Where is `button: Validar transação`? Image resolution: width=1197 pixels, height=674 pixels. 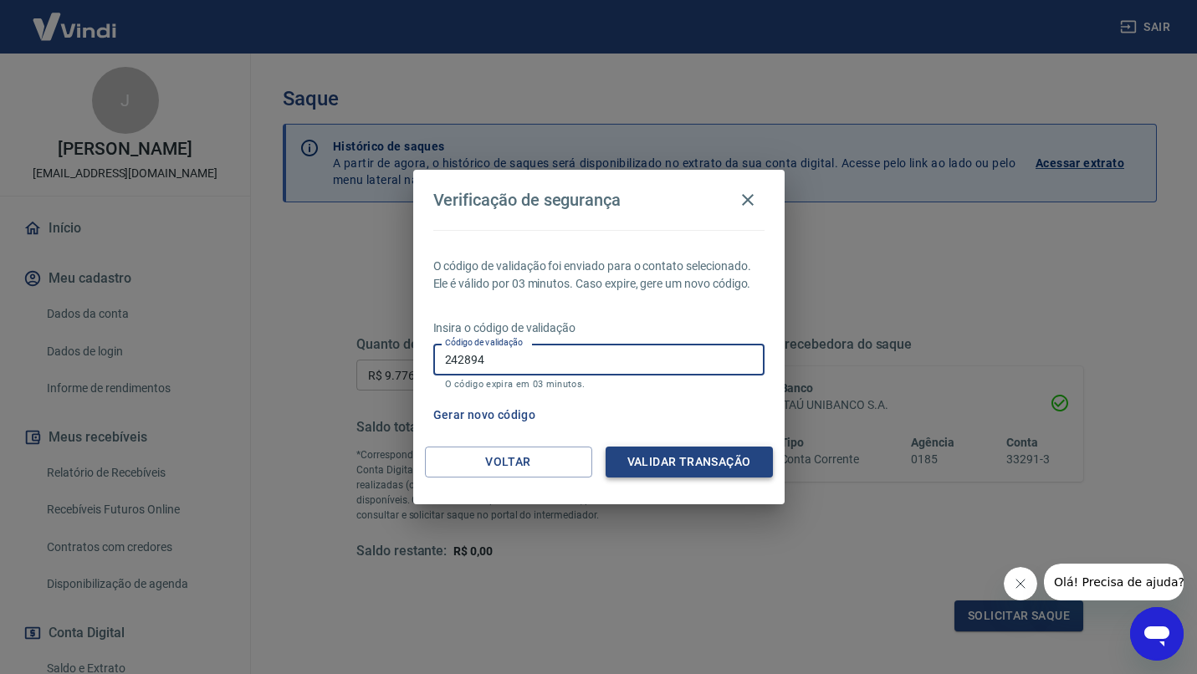 button: Validar transação is located at coordinates (689, 462).